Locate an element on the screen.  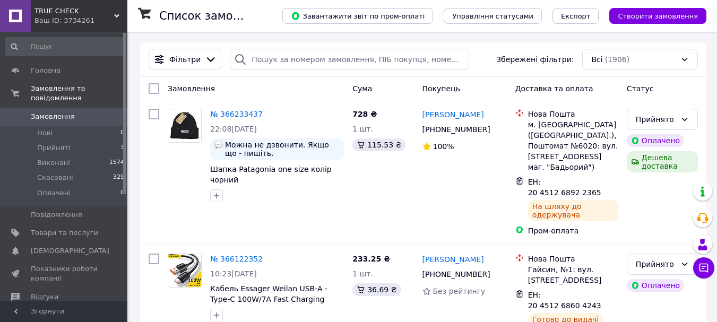
span: 3 is located at coordinates (122, 148).